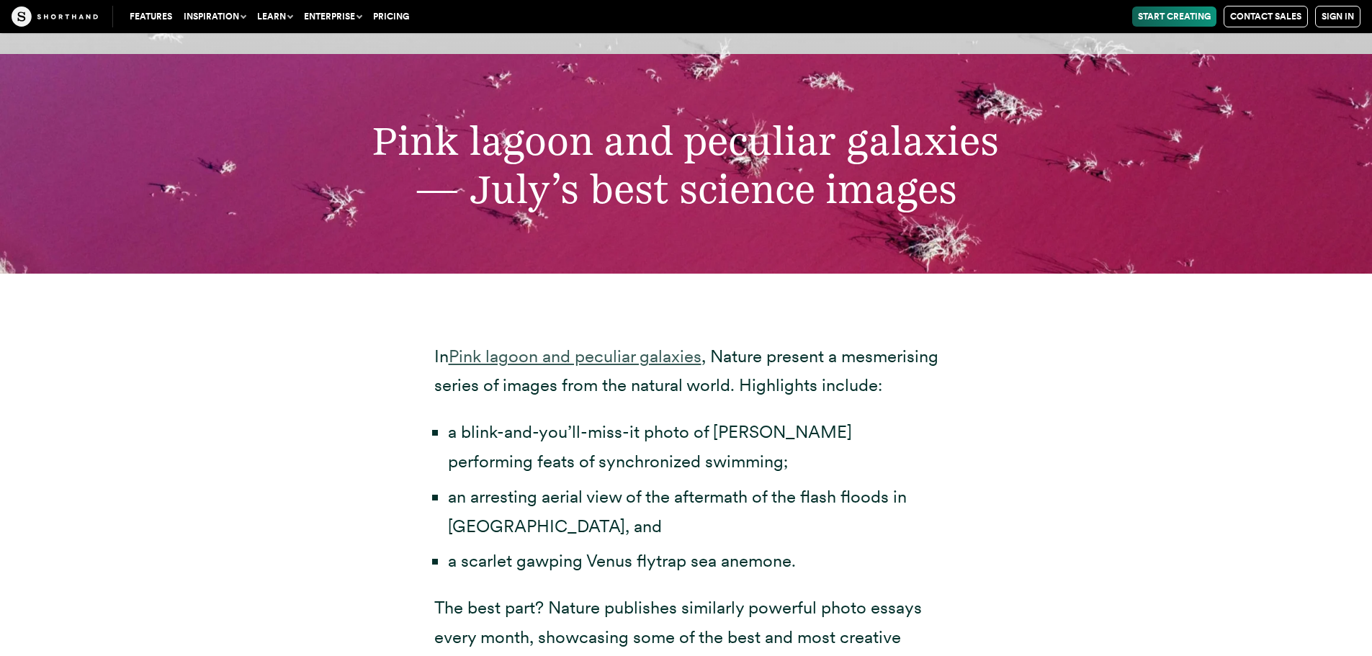  I want to click on button: Inspiration, so click(215, 17).